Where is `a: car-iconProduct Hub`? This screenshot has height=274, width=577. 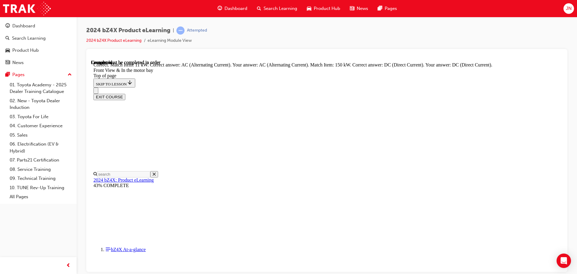 a: car-iconProduct Hub is located at coordinates (323, 8).